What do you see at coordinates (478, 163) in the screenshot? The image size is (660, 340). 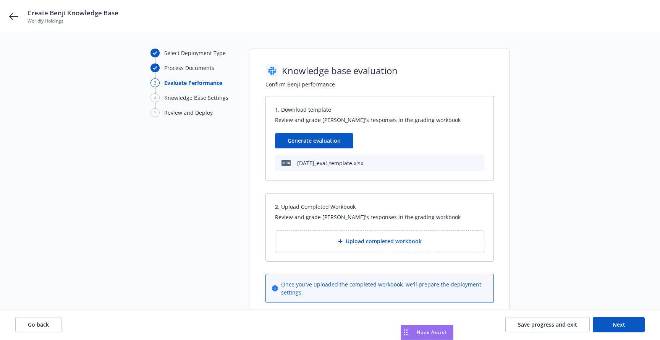 I see `button: download file` at bounding box center [478, 163].